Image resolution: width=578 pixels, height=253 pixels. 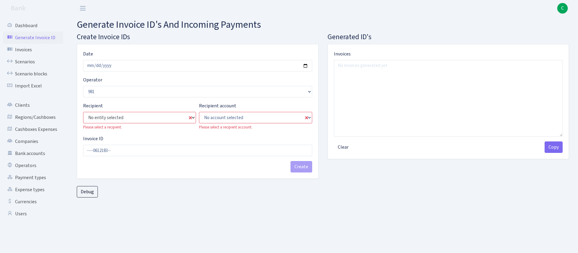 I want to click on h4: Generated ID's, so click(x=449, y=37).